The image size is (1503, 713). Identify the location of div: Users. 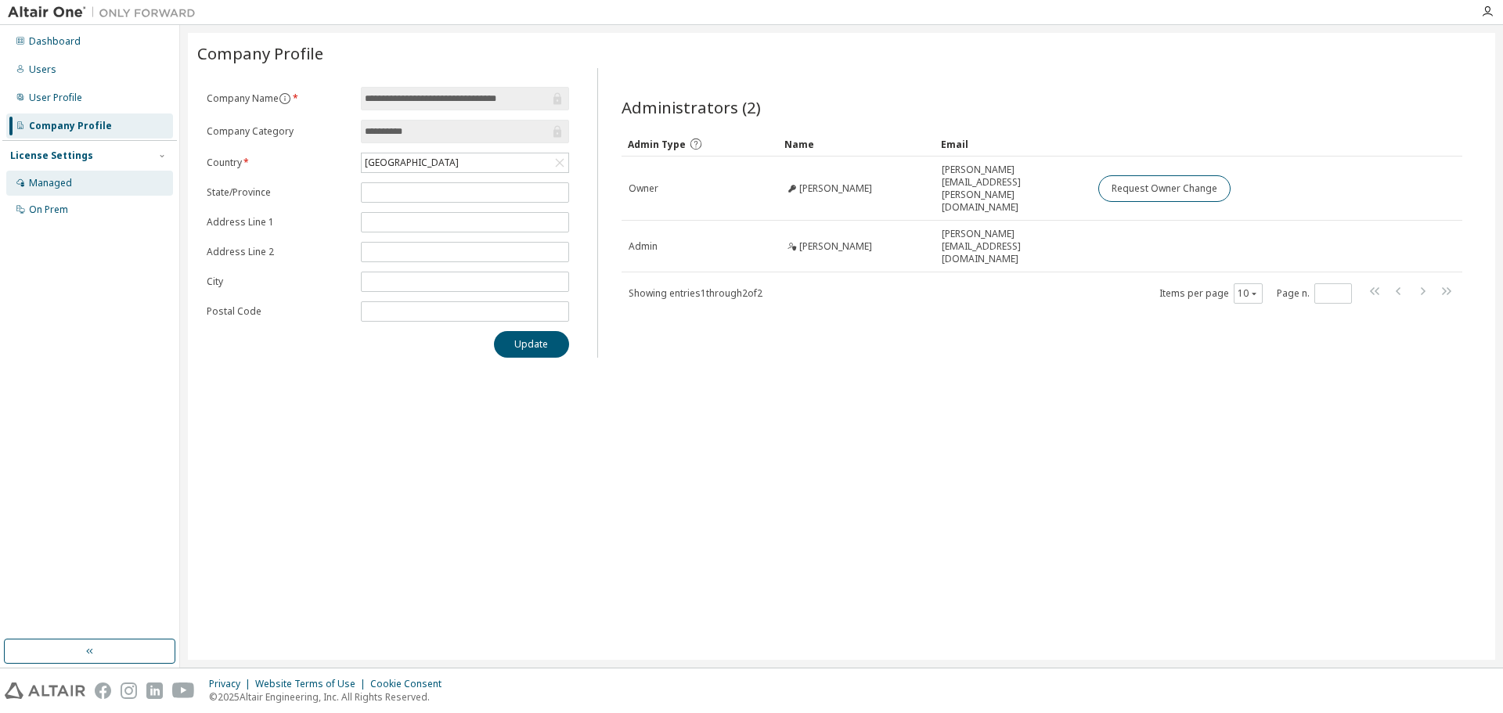
(42, 70).